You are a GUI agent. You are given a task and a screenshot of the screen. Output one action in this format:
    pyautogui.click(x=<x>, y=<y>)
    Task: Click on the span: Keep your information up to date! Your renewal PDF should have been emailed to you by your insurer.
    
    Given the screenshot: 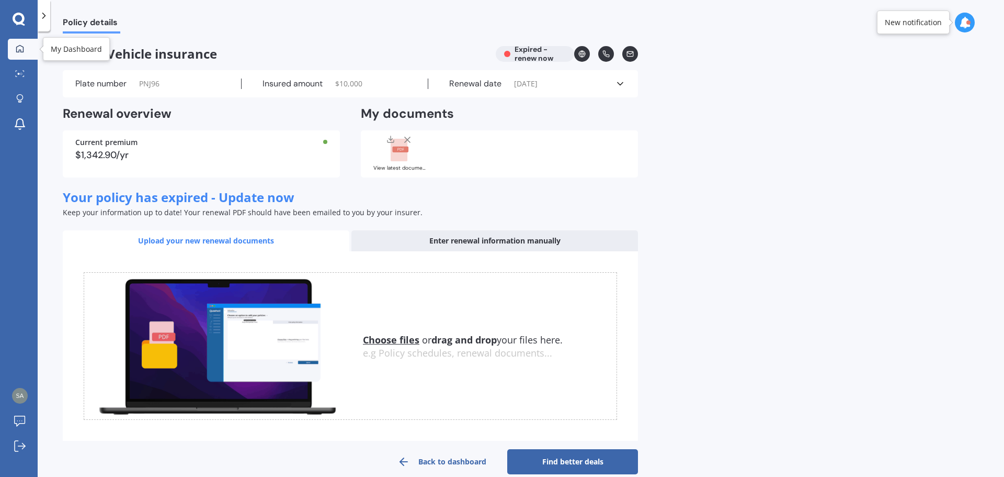 What is the action you would take?
    pyautogui.click(x=243, y=212)
    